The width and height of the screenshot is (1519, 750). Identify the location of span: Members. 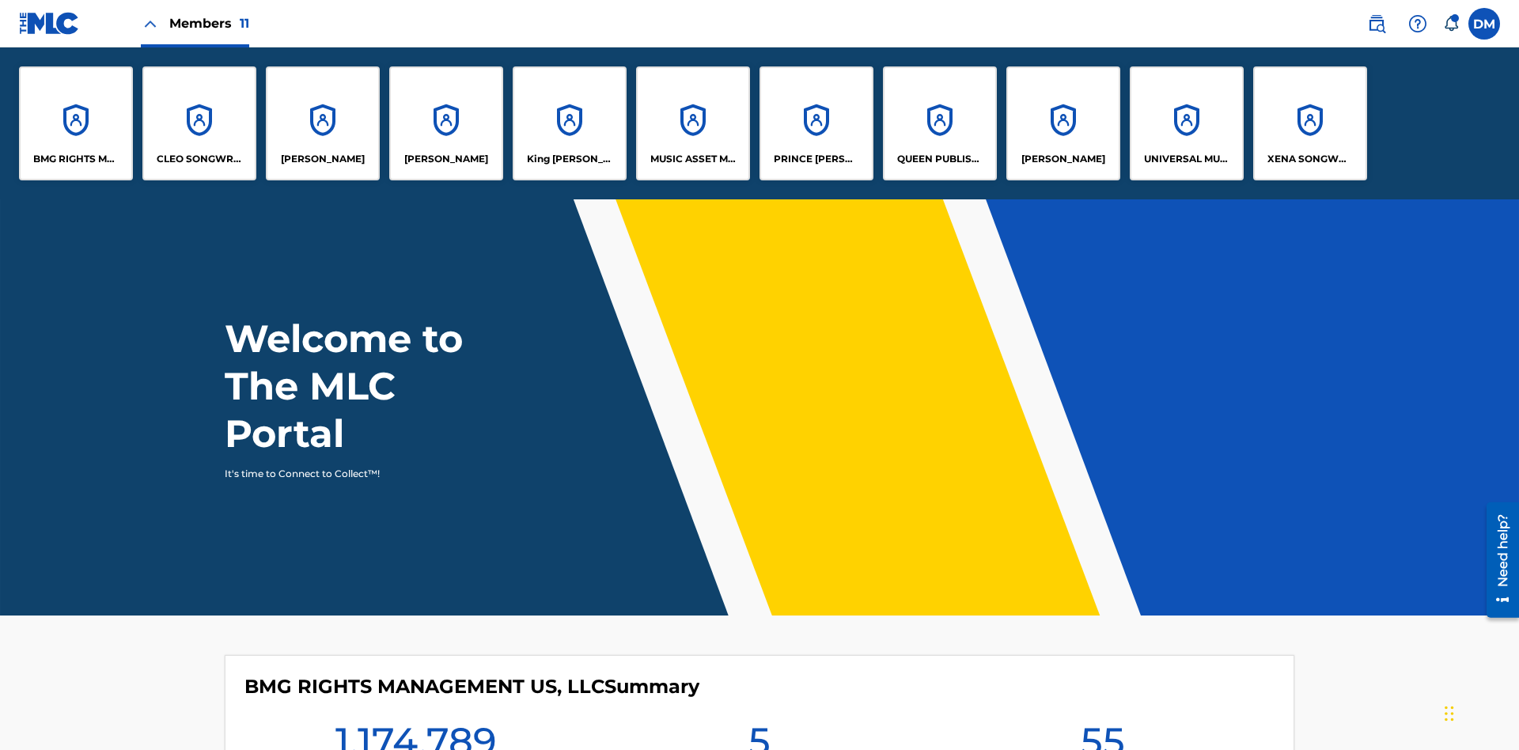
(209, 23).